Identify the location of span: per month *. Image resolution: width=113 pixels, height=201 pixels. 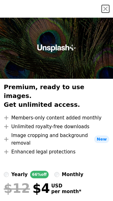
(66, 191).